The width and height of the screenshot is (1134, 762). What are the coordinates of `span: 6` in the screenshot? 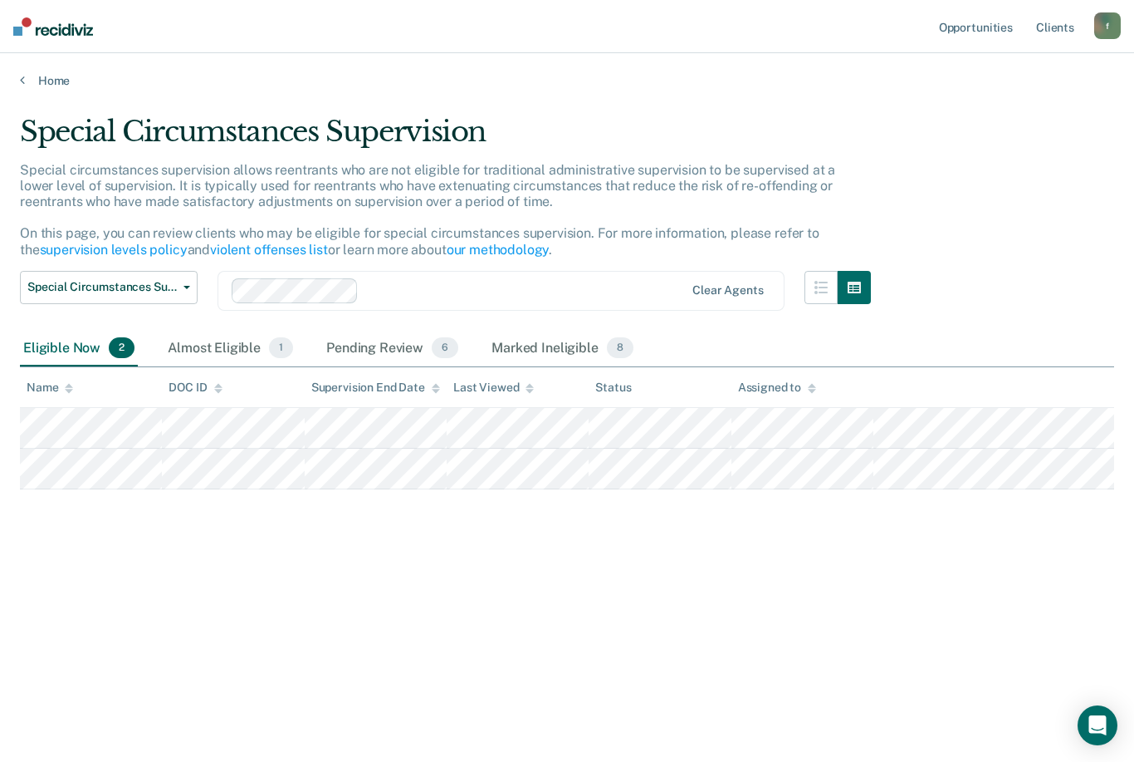 It's located at (445, 348).